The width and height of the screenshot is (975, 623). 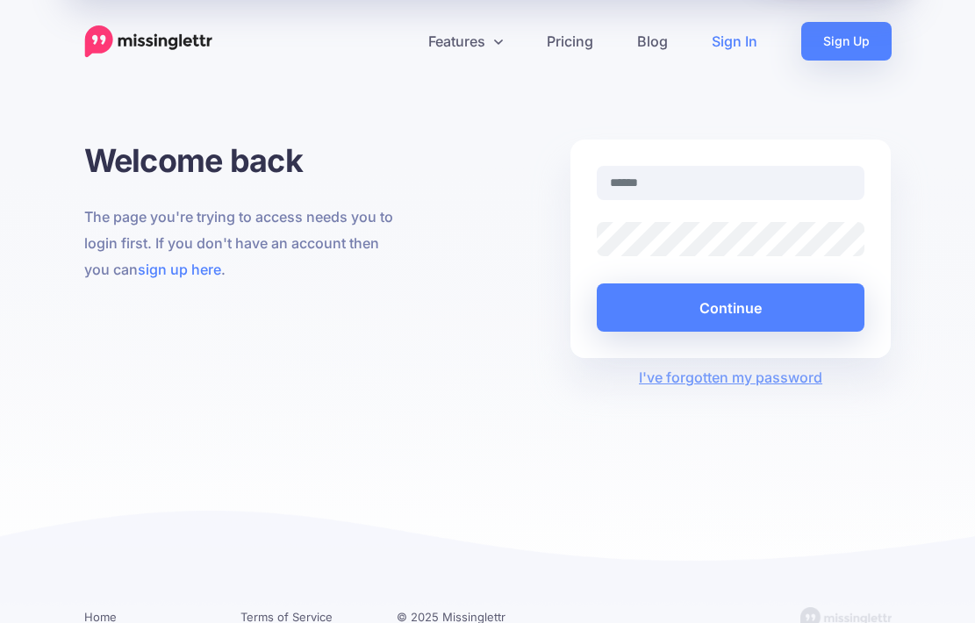 What do you see at coordinates (731, 307) in the screenshot?
I see `button: Continue` at bounding box center [731, 307].